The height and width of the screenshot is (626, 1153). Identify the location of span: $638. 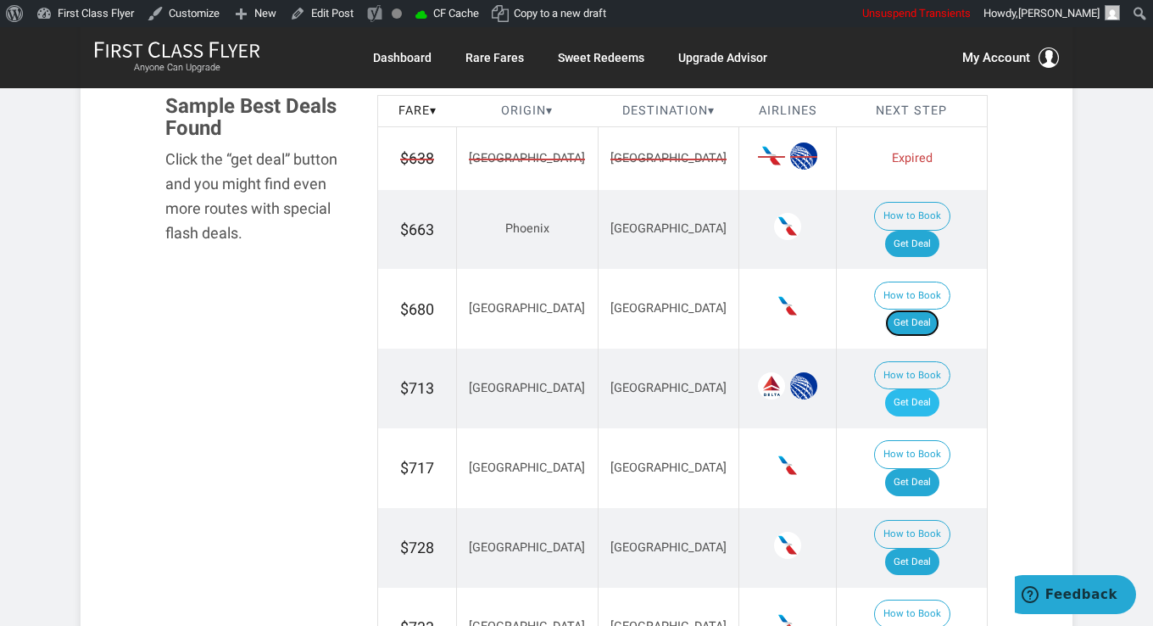
(417, 159).